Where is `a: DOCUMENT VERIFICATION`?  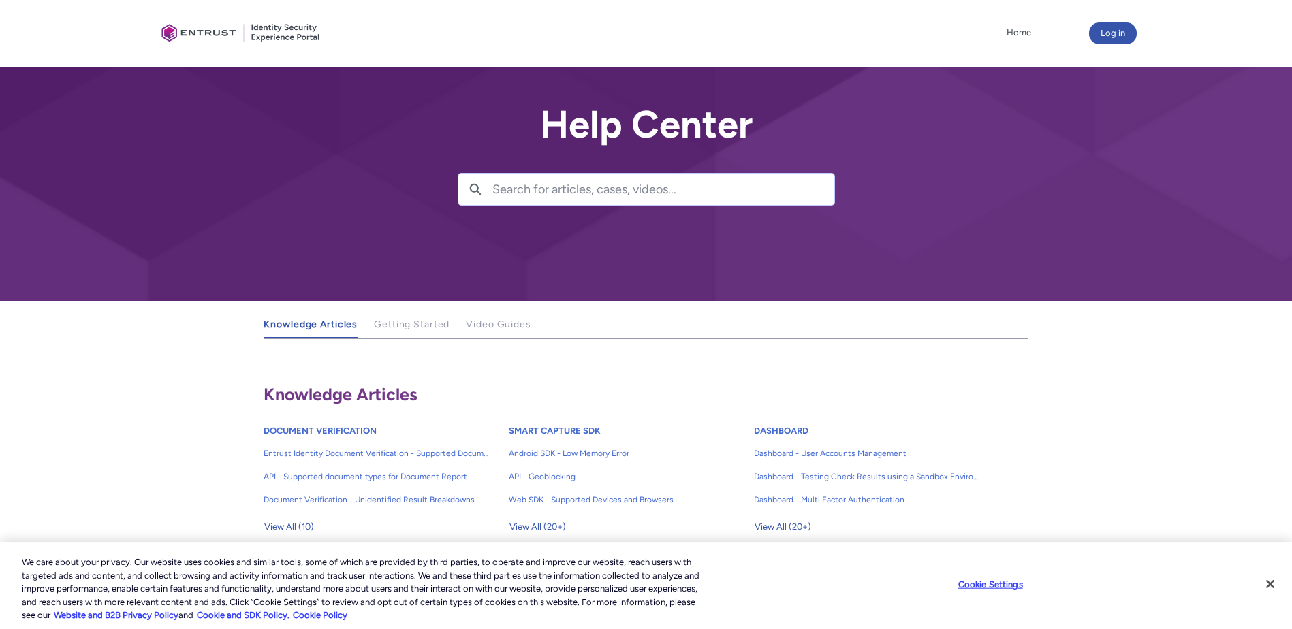 a: DOCUMENT VERIFICATION is located at coordinates (320, 430).